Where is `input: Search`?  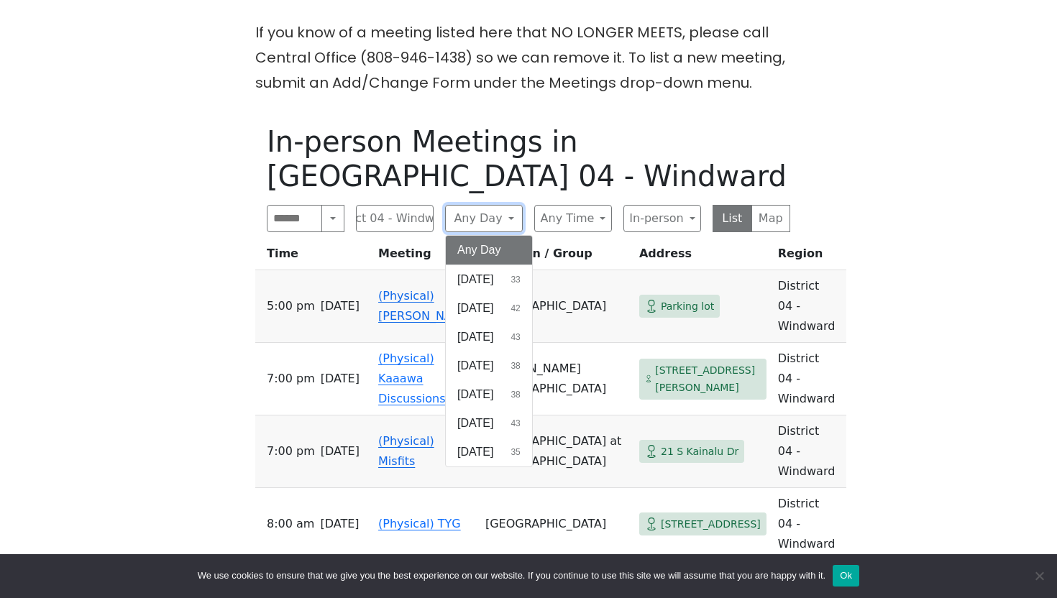 input: Search is located at coordinates (294, 219).